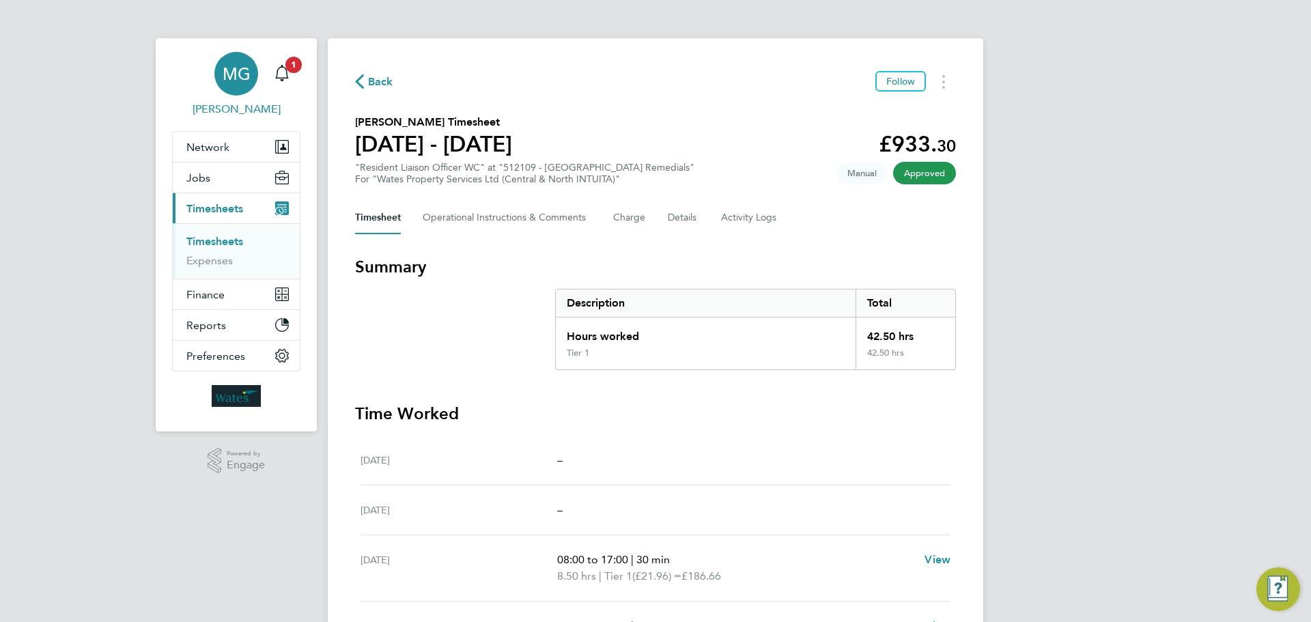 Image resolution: width=1311 pixels, height=622 pixels. Describe the element at coordinates (380, 82) in the screenshot. I see `span: Back` at that location.